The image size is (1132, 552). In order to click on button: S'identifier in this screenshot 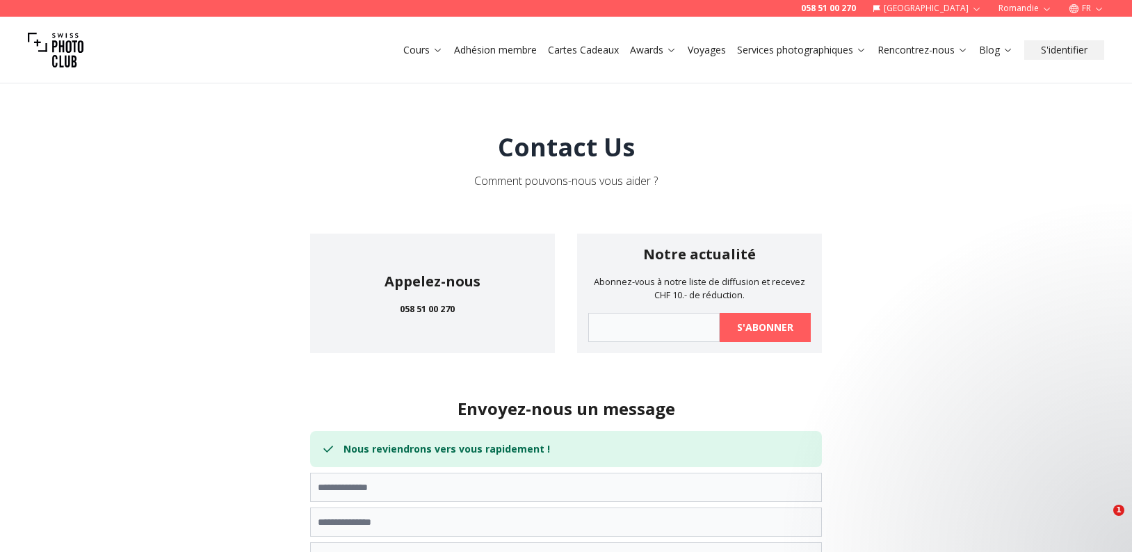, I will do `click(1064, 50)`.